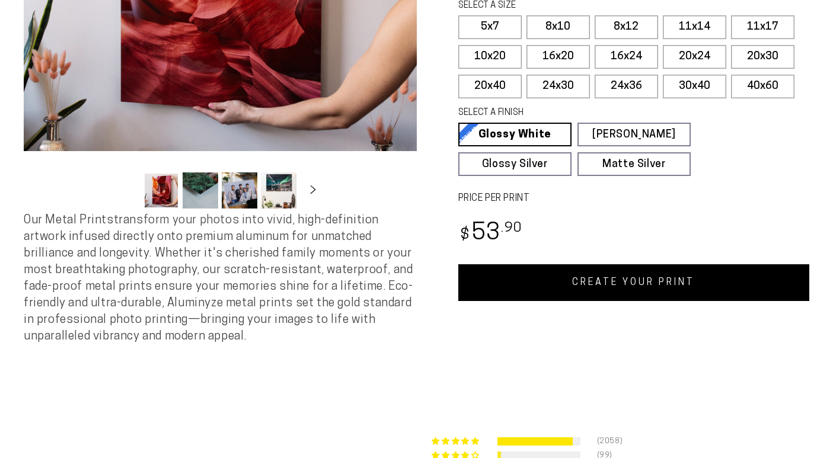  What do you see at coordinates (694, 57) in the screenshot?
I see `label: 20x24` at bounding box center [694, 57].